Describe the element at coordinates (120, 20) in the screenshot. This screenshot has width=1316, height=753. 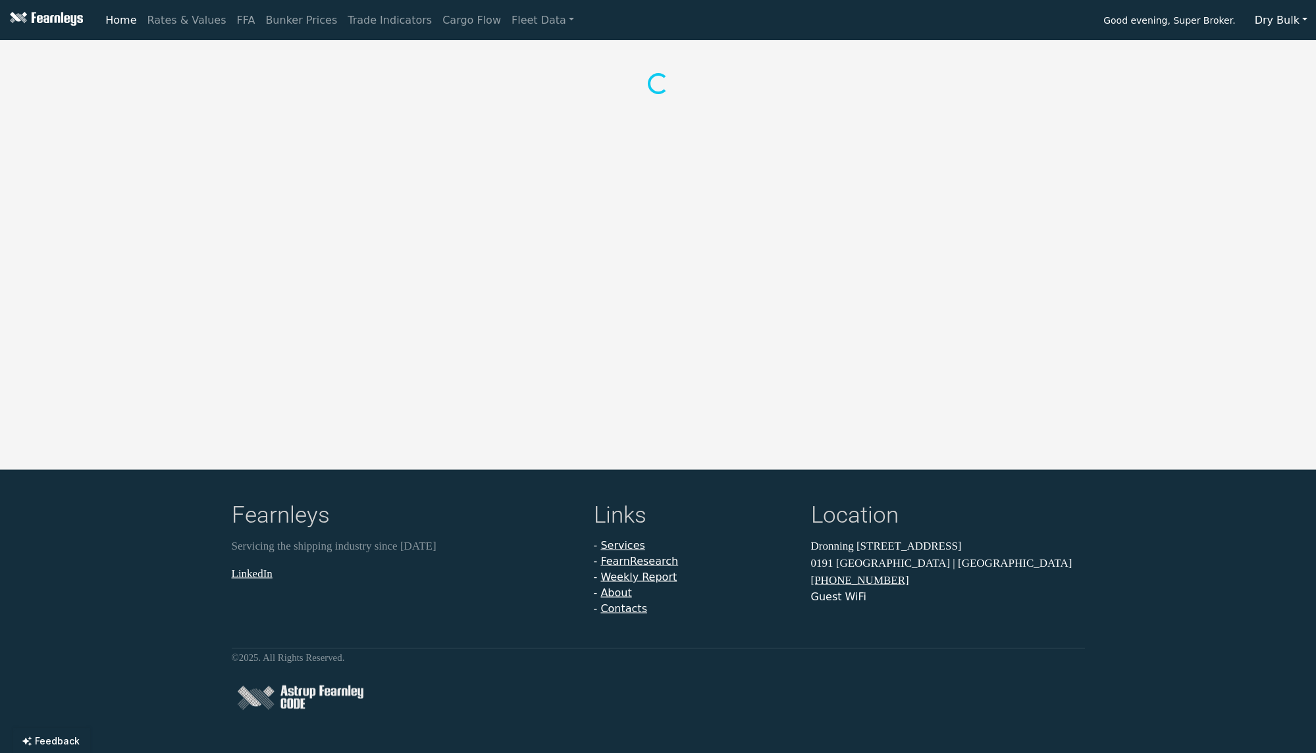
I see `a: Home` at that location.